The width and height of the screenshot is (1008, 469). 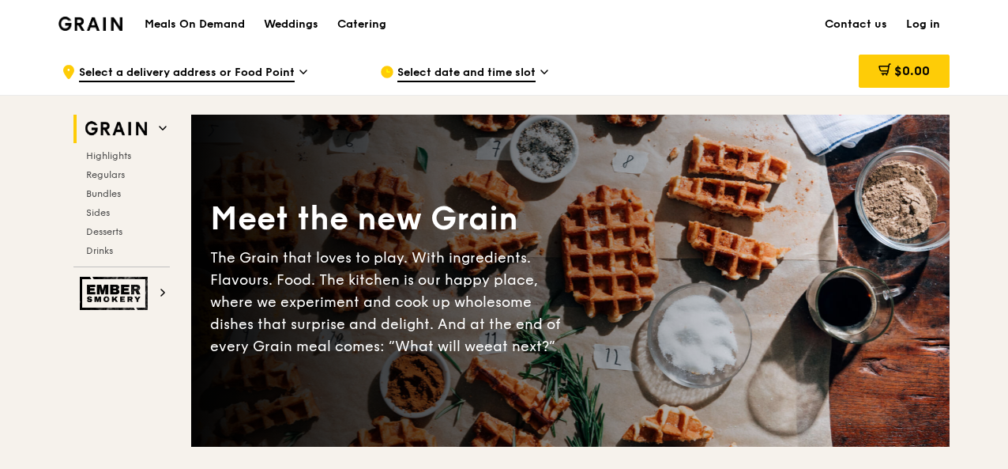 I want to click on img: Grain, so click(x=90, y=24).